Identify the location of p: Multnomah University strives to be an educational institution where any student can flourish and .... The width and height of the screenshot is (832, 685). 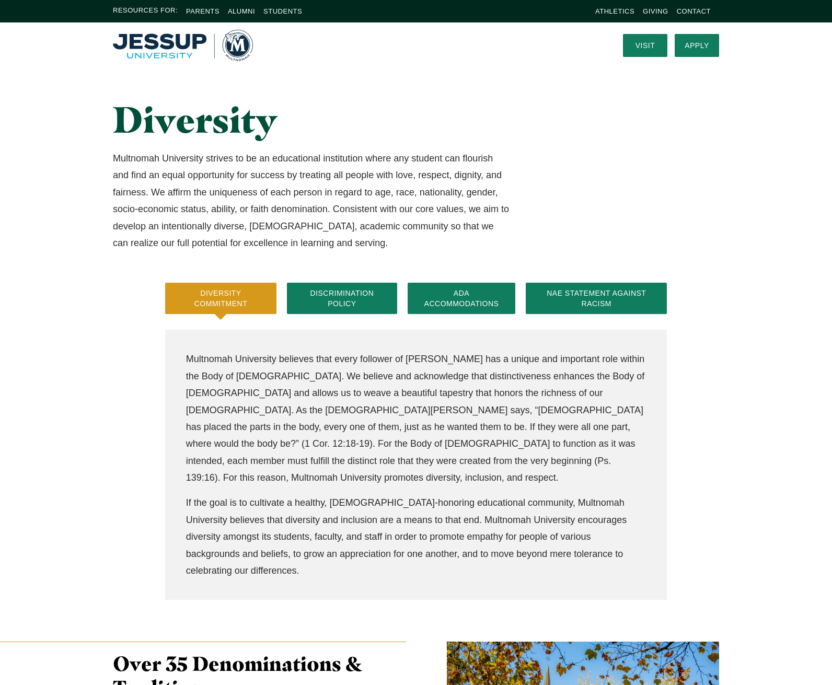
(312, 201).